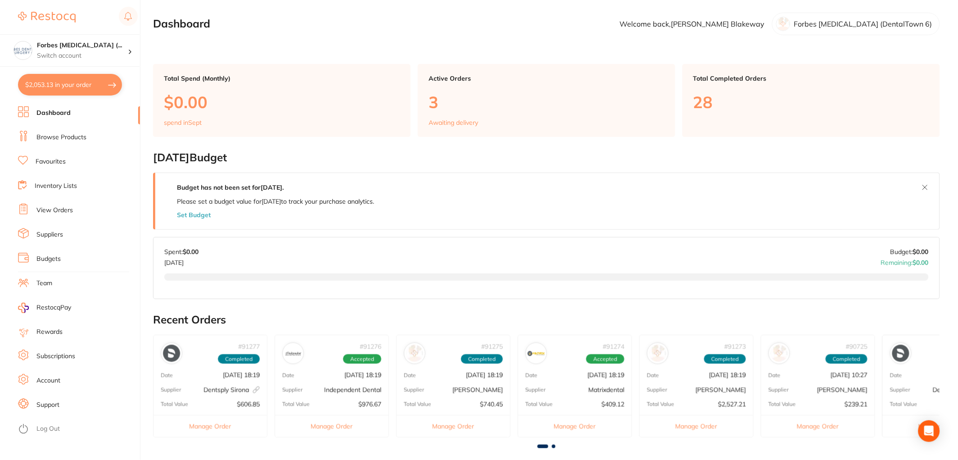 This screenshot has height=460, width=958. What do you see at coordinates (735, 346) in the screenshot?
I see `p: # 91273` at bounding box center [735, 346].